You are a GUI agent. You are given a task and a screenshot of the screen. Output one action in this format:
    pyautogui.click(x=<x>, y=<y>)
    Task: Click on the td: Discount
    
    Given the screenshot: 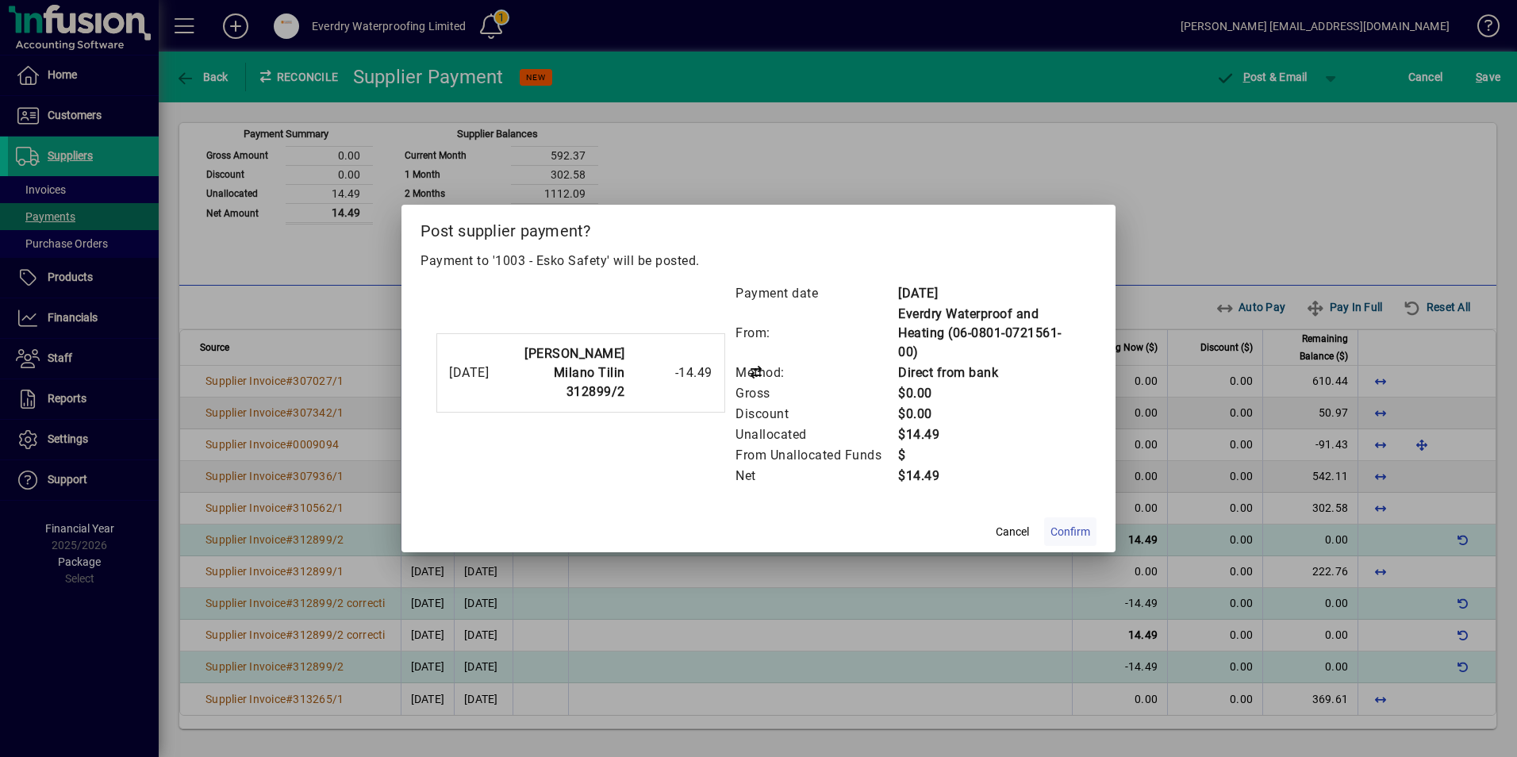 What is the action you would take?
    pyautogui.click(x=816, y=414)
    